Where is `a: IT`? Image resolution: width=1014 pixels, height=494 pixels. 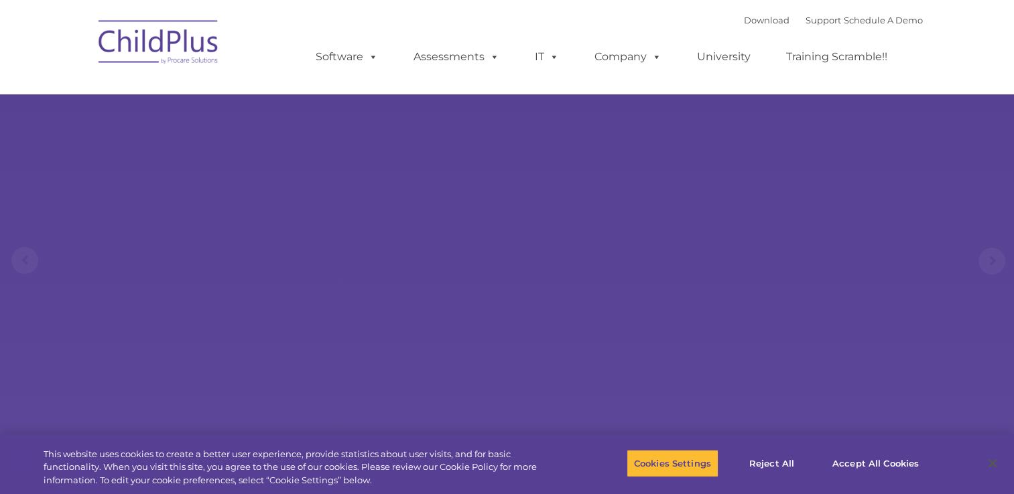
a: IT is located at coordinates (547, 57).